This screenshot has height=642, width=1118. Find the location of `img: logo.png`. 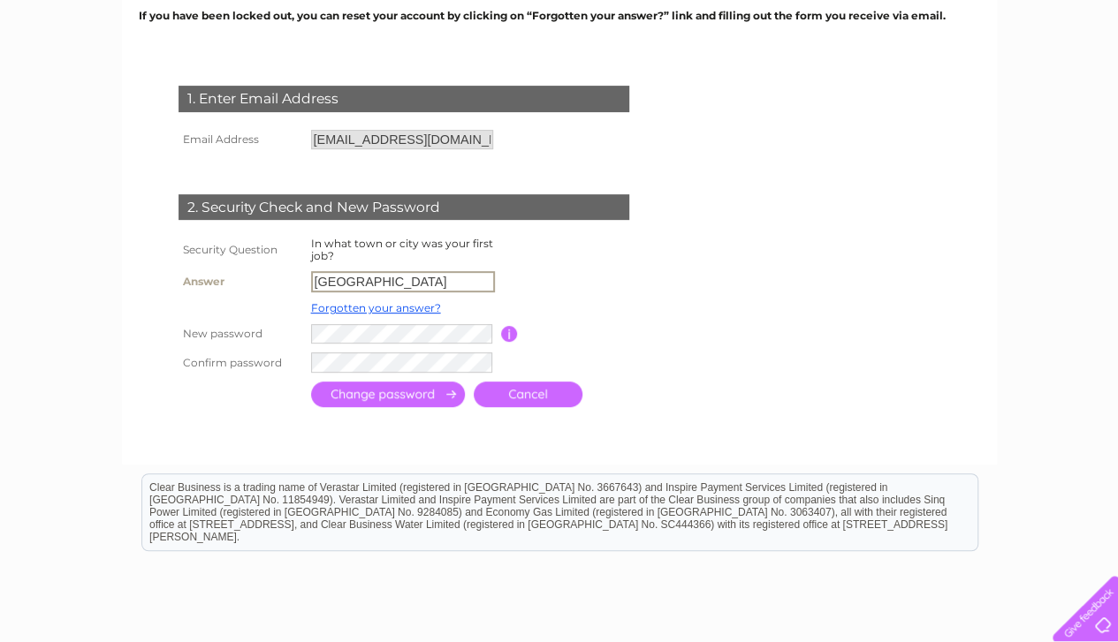

img: logo.png is located at coordinates (84, 72).